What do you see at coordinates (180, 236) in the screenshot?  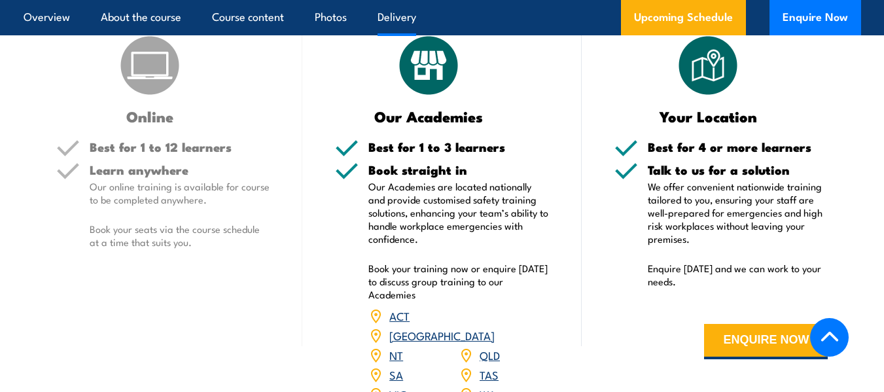 I see `p: Book your seats via the course schedule at a time that suits you.` at bounding box center [180, 236].